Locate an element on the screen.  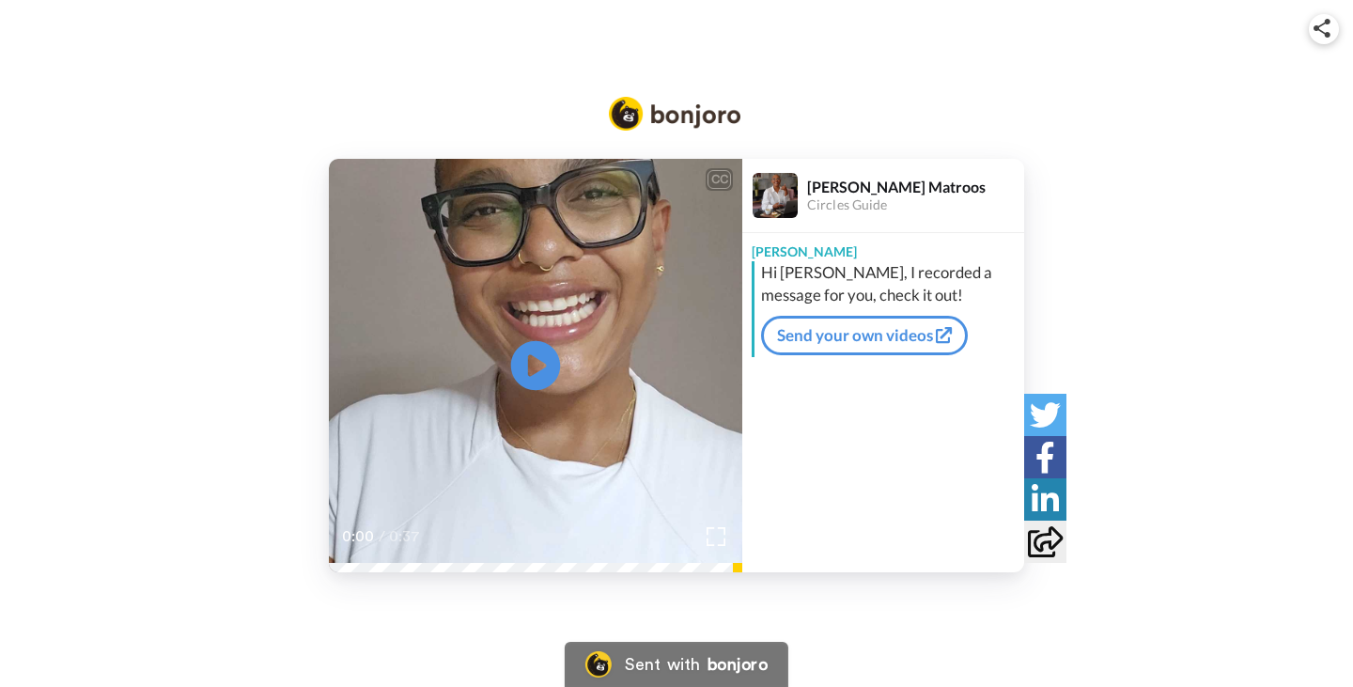
span: 0:37 is located at coordinates (405, 537).